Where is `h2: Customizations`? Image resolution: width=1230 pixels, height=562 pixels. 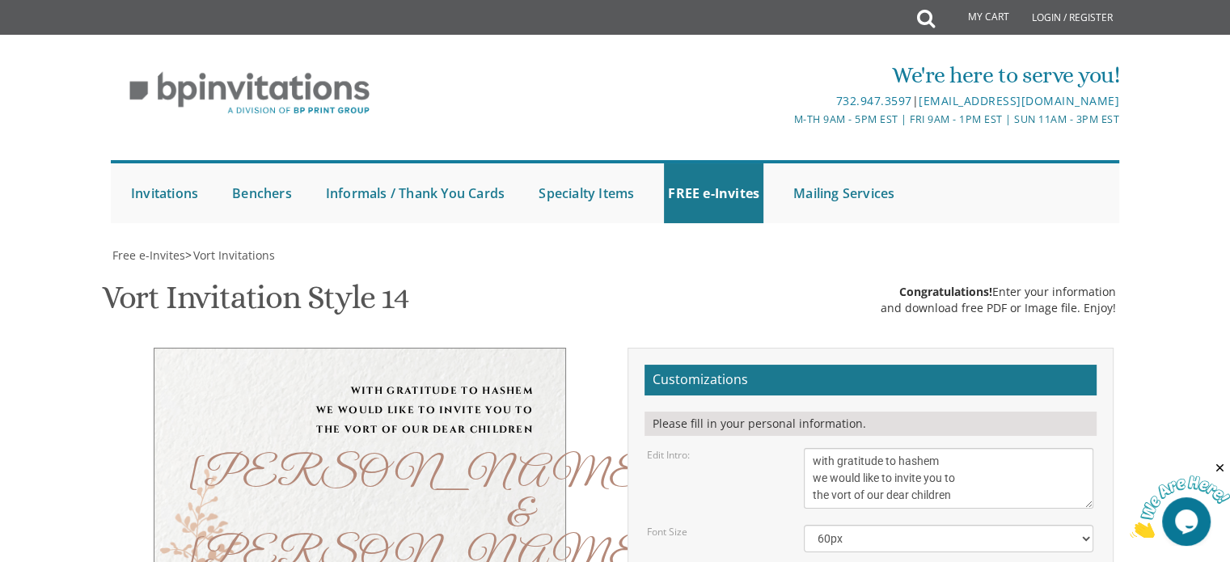 h2: Customizations is located at coordinates (870, 380).